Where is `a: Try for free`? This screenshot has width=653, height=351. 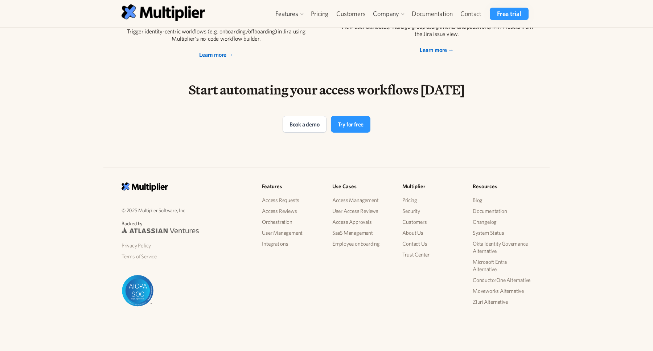
a: Try for free is located at coordinates (351, 124).